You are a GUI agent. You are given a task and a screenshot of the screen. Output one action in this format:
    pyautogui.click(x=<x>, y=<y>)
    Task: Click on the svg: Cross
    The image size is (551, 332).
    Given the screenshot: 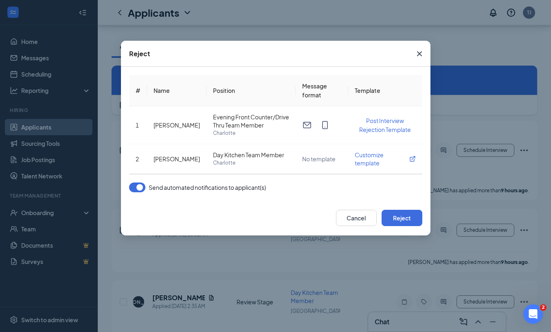 What is the action you would take?
    pyautogui.click(x=419, y=54)
    